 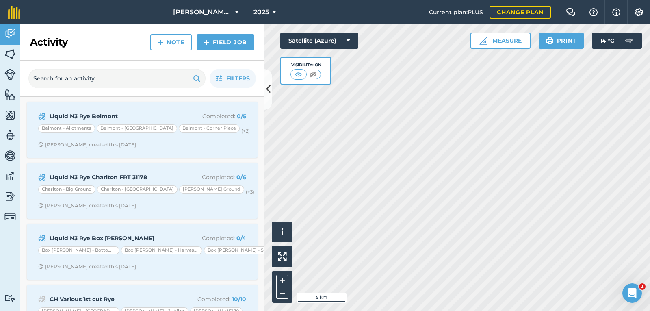 What do you see at coordinates (319, 41) in the screenshot?
I see `button: Satellite (Azure)` at bounding box center [319, 41].